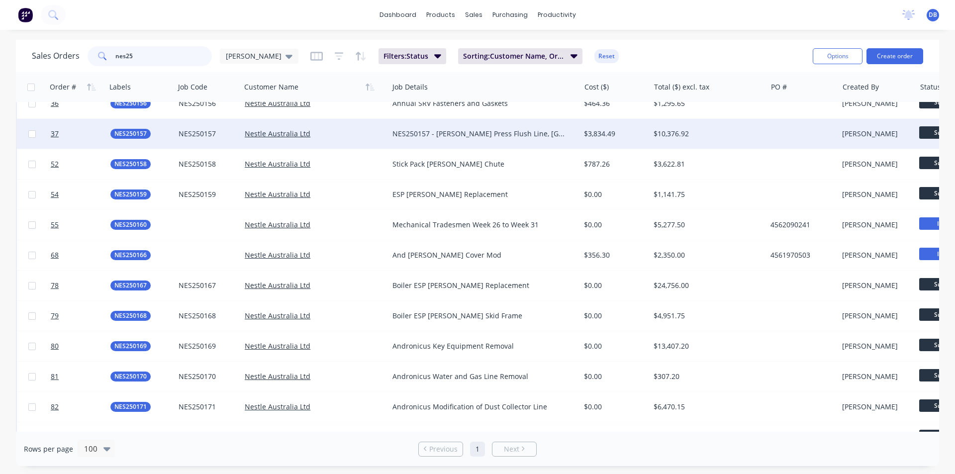  I want to click on div: Order #, so click(63, 87).